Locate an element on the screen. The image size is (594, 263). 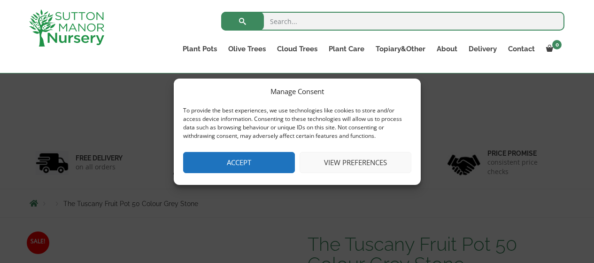
span: 0 is located at coordinates (557, 45).